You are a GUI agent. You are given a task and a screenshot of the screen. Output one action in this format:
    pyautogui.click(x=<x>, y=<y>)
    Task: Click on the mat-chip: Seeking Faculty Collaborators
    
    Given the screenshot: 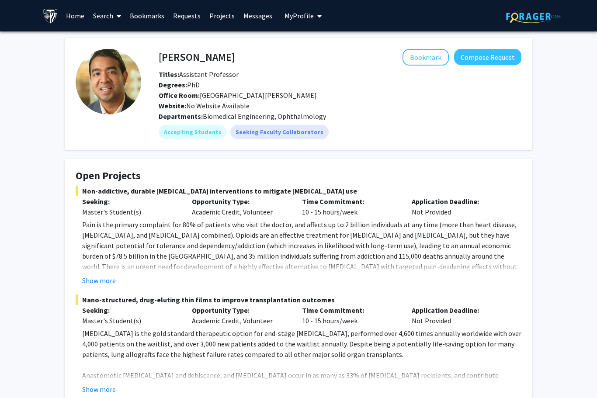 What is the action you would take?
    pyautogui.click(x=279, y=132)
    